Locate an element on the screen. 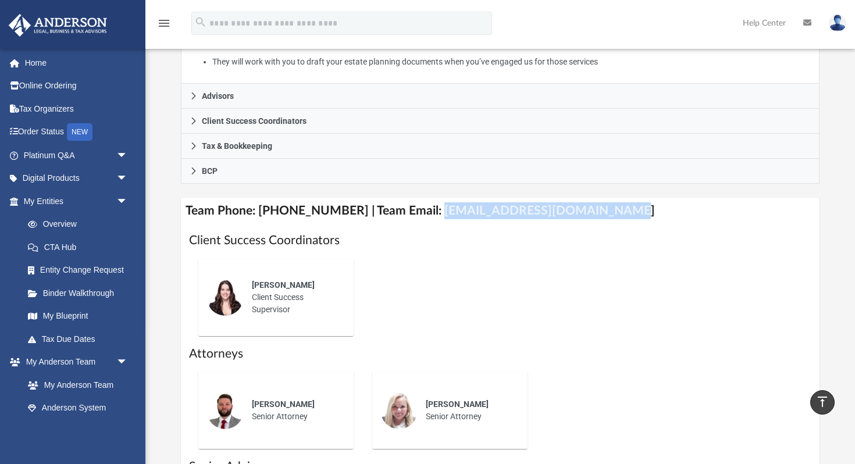 This screenshot has height=464, width=855. h1: Client Success Coordinators is located at coordinates (500, 240).